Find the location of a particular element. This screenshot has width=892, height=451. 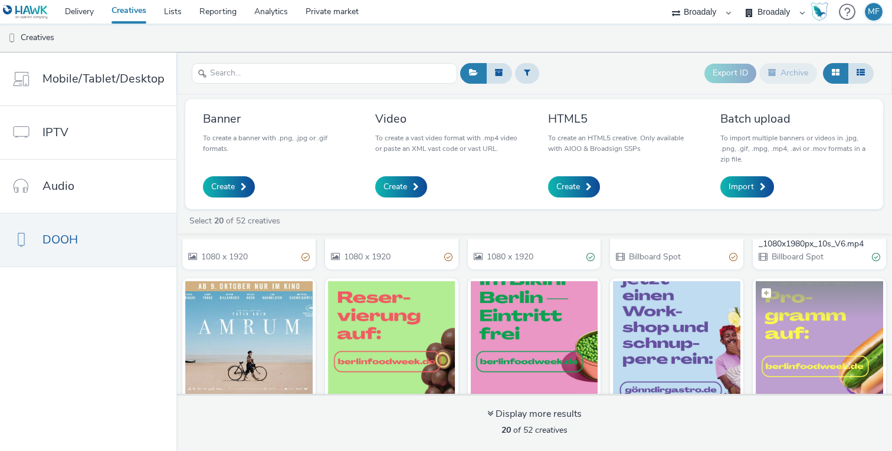

p: To create an HTML5 creative. Only available with AIOO & Broadsign SSPs is located at coordinates (621, 143).